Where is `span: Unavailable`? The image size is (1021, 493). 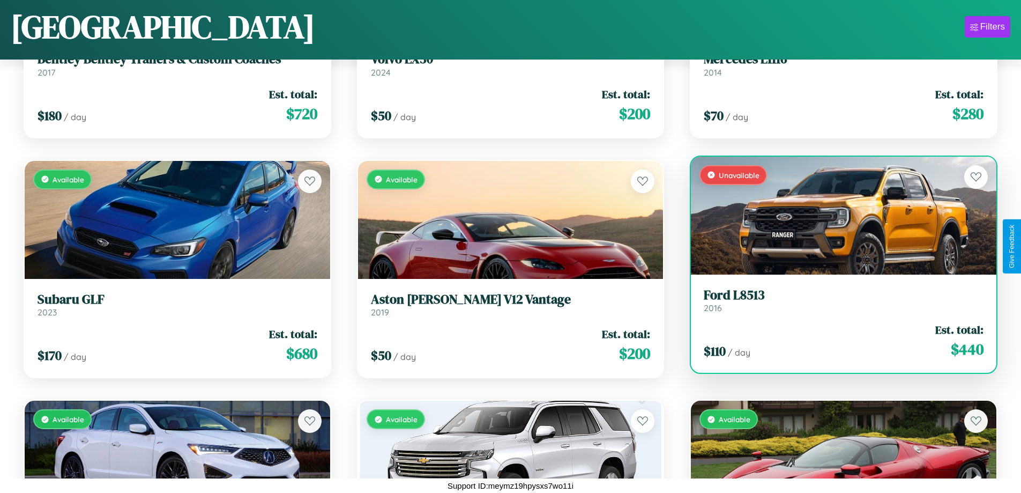 span: Unavailable is located at coordinates (739, 175).